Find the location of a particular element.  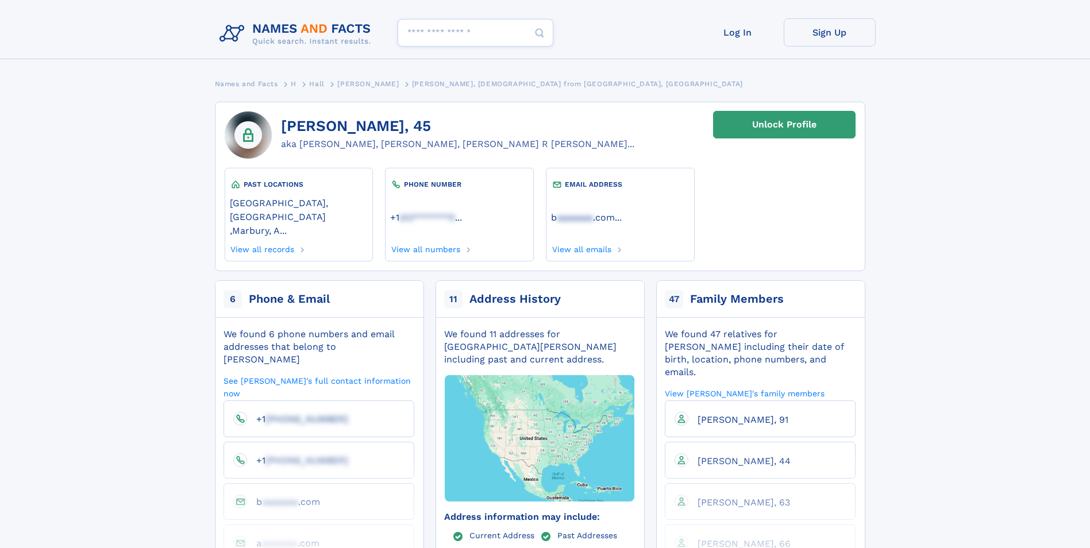

div: PAST LOCATIONS is located at coordinates (299, 184).